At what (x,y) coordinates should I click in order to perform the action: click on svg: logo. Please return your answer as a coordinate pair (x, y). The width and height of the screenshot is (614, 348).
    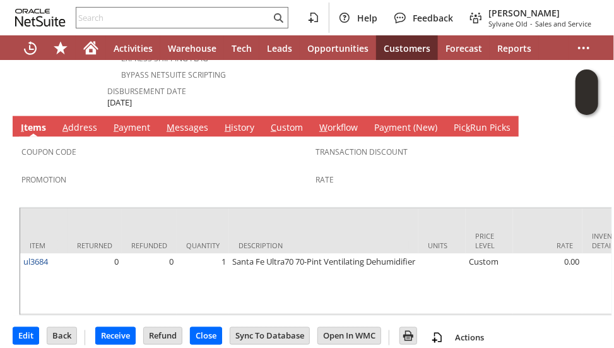
    Looking at the image, I should click on (40, 18).